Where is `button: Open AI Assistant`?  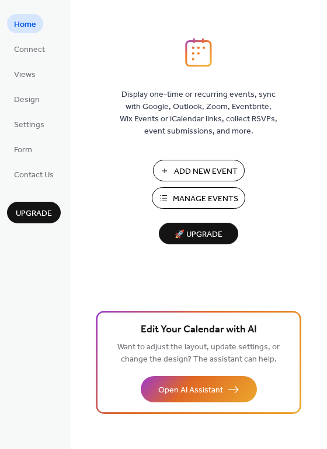 button: Open AI Assistant is located at coordinates (198, 389).